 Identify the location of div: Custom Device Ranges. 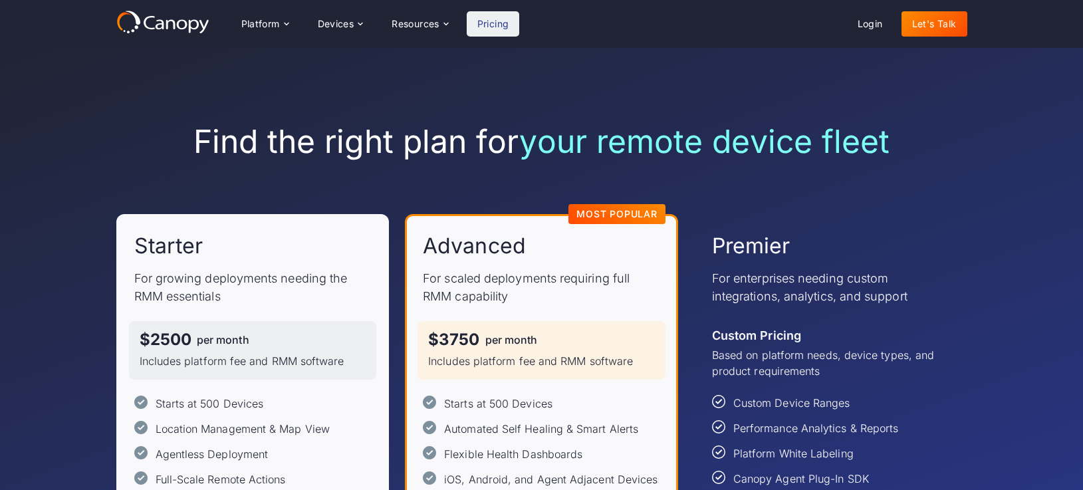
(792, 403).